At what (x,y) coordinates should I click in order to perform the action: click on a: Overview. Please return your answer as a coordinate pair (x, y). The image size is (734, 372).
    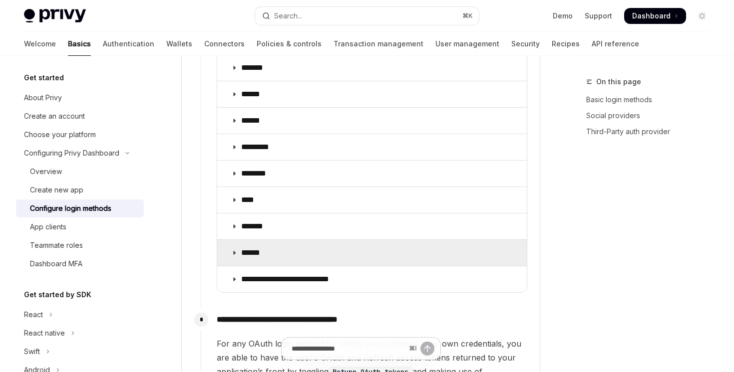
    Looking at the image, I should click on (80, 172).